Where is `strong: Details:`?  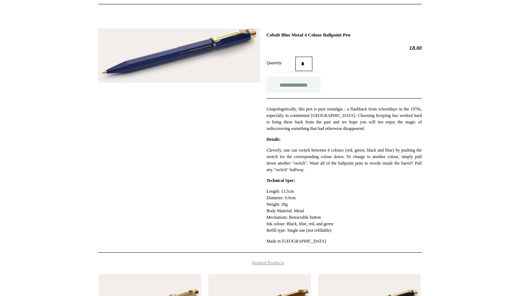 strong: Details: is located at coordinates (273, 139).